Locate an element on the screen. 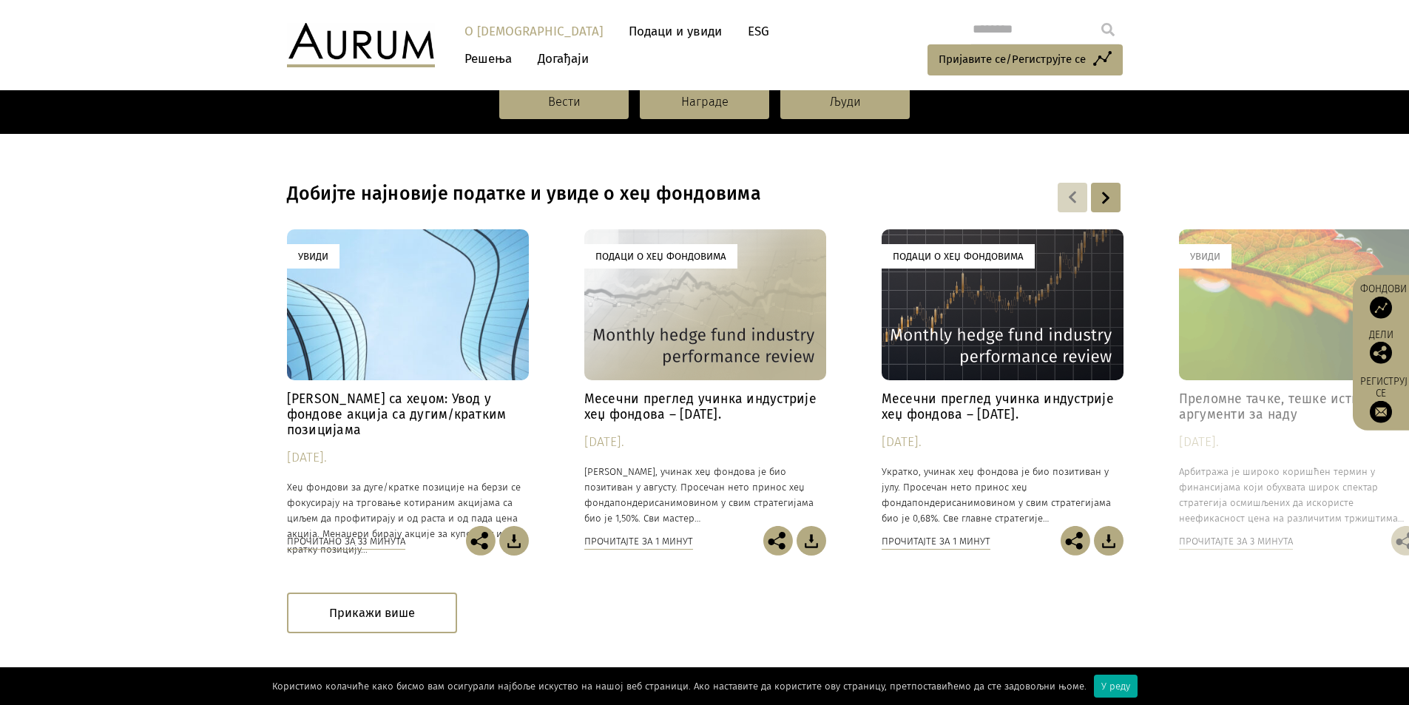 The image size is (1409, 705). font: Догађаји is located at coordinates (563, 58).